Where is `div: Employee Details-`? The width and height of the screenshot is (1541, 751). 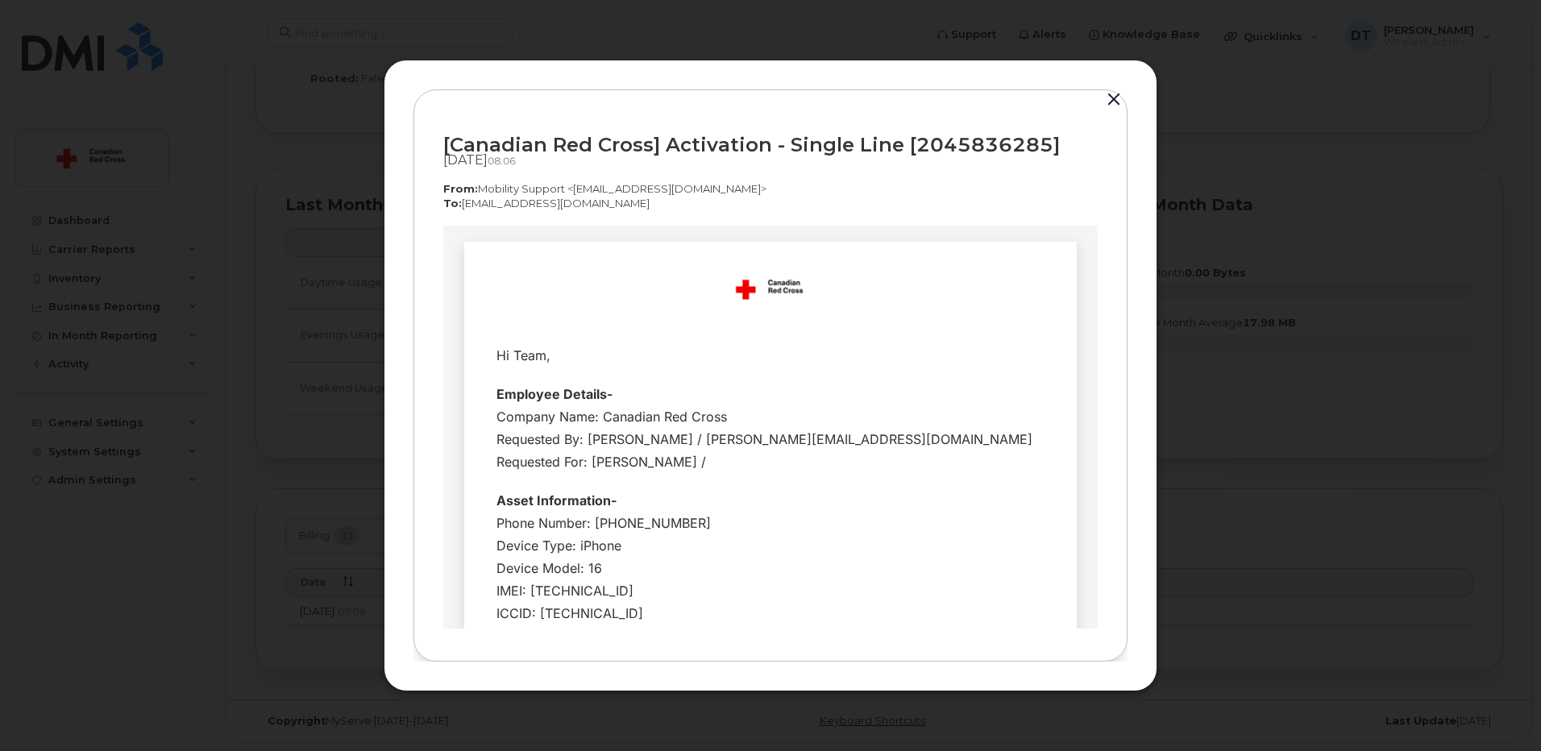
div: Employee Details- is located at coordinates (327, 168).